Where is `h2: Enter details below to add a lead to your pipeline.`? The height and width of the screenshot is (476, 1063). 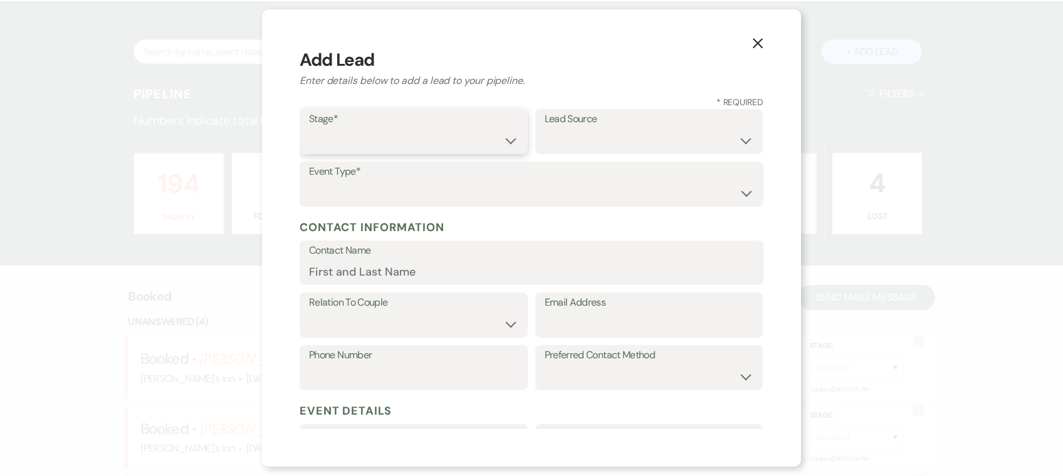 h2: Enter details below to add a lead to your pipeline. is located at coordinates (532, 81).